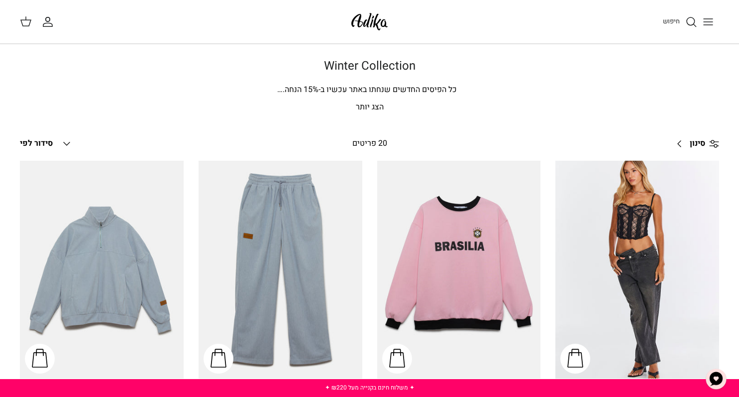 Image resolution: width=739 pixels, height=397 pixels. What do you see at coordinates (46, 144) in the screenshot?
I see `button: סידור לפי` at bounding box center [46, 144].